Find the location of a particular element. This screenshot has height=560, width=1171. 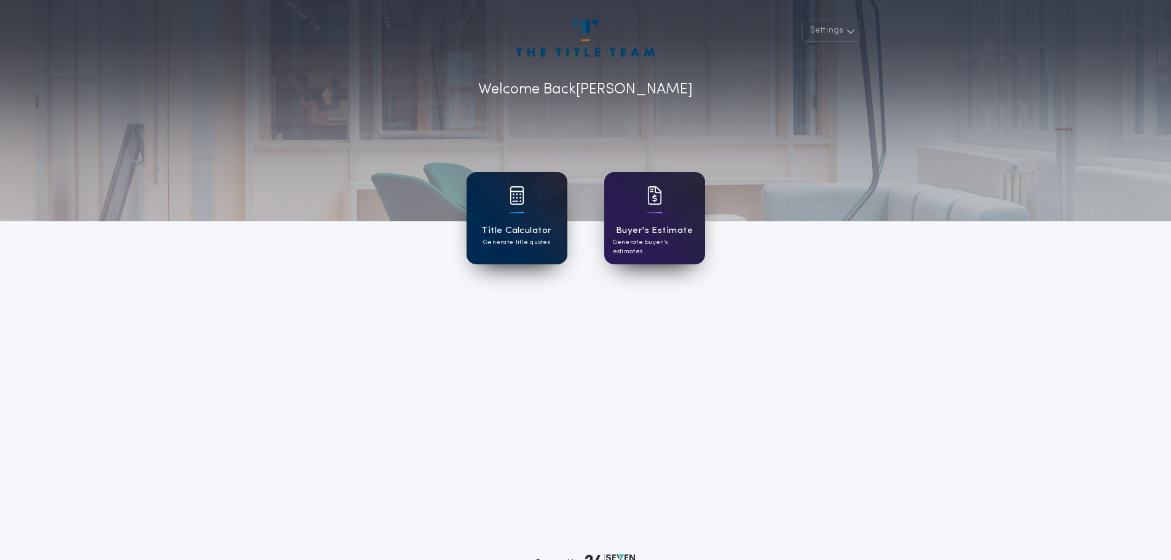

img: account-logo is located at coordinates (585, 38).